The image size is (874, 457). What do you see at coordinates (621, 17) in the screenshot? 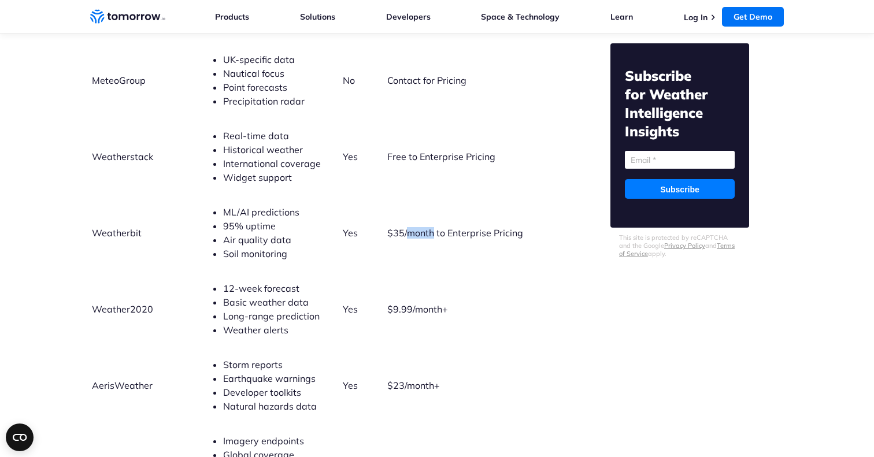
I see `a: Learn` at bounding box center [621, 17].